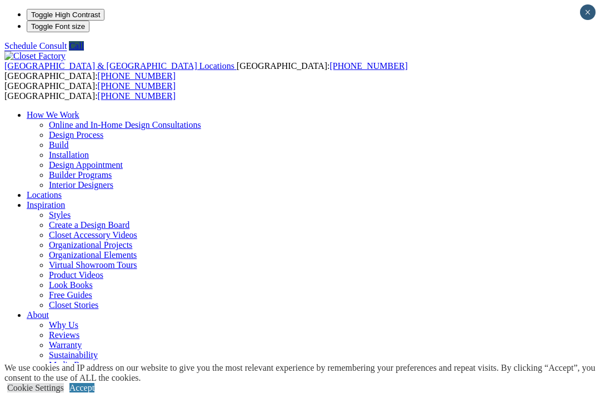  Describe the element at coordinates (36, 387) in the screenshot. I see `a: Cookie Settings` at that location.